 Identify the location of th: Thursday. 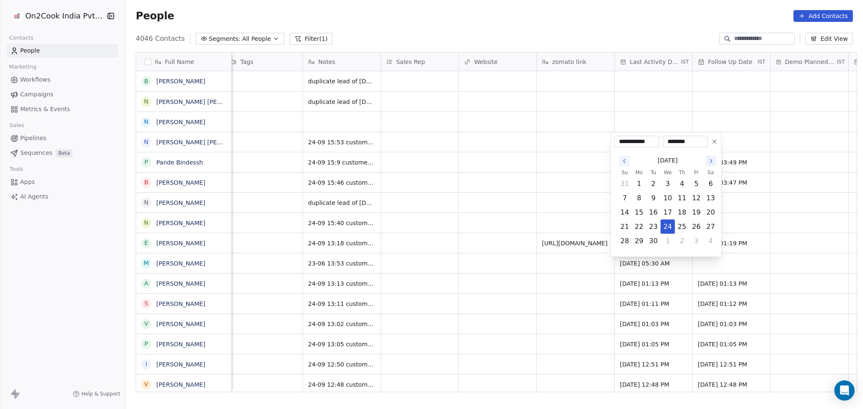
(682, 173).